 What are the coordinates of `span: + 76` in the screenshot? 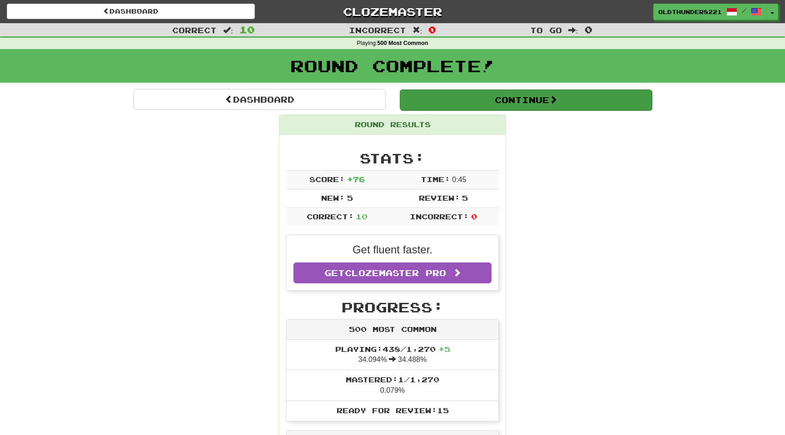 It's located at (356, 179).